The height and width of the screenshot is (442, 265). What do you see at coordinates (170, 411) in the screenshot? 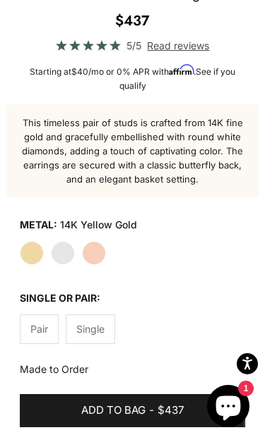
I see `span: $437` at bounding box center [170, 411].